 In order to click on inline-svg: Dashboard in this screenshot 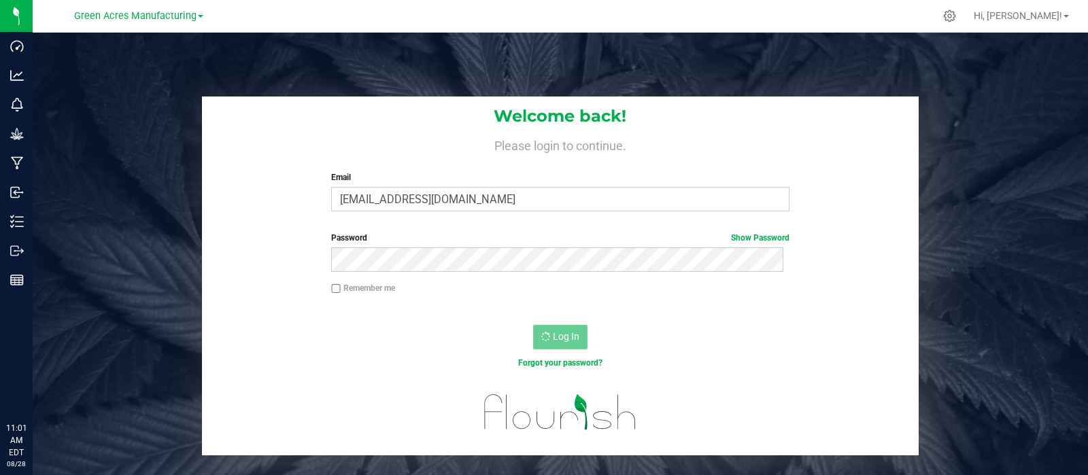, I will do `click(17, 46)`.